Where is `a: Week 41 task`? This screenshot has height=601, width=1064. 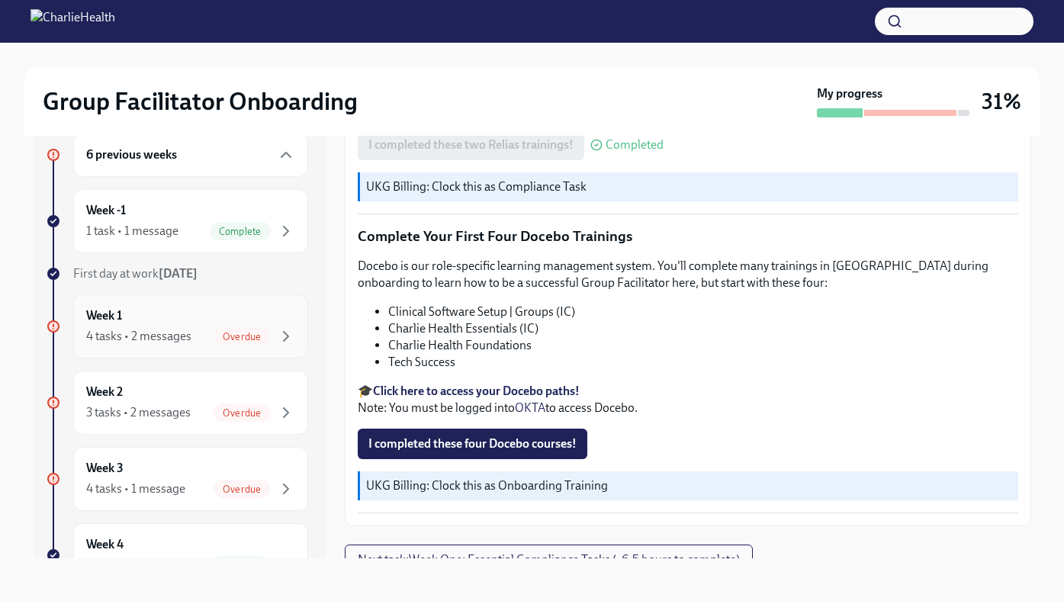
a: Week 41 task is located at coordinates (177, 555).